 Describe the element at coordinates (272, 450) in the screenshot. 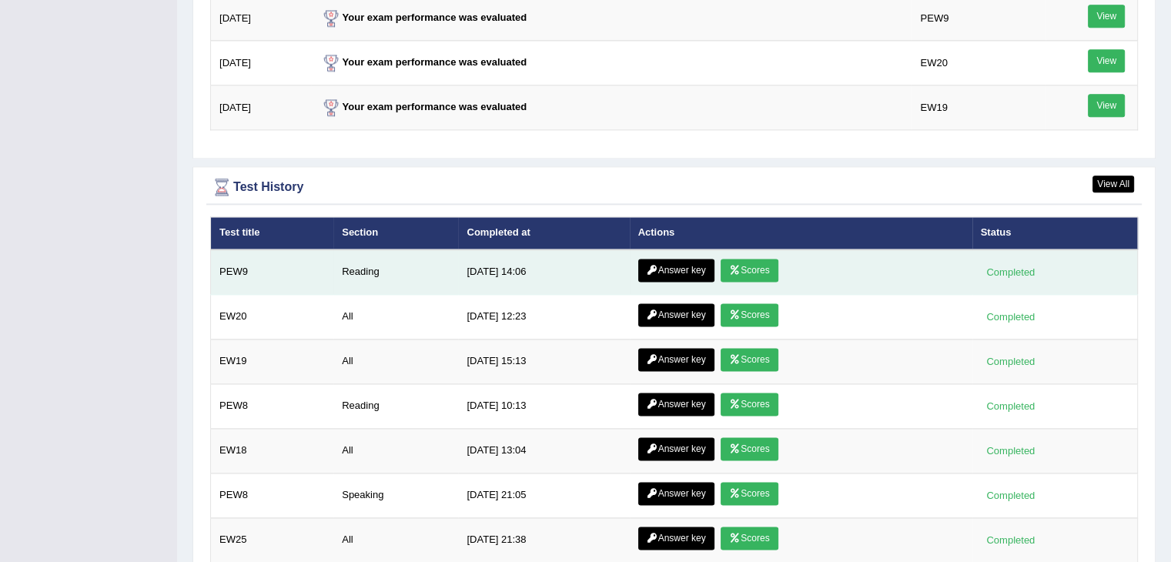

I see `td: EW18` at that location.